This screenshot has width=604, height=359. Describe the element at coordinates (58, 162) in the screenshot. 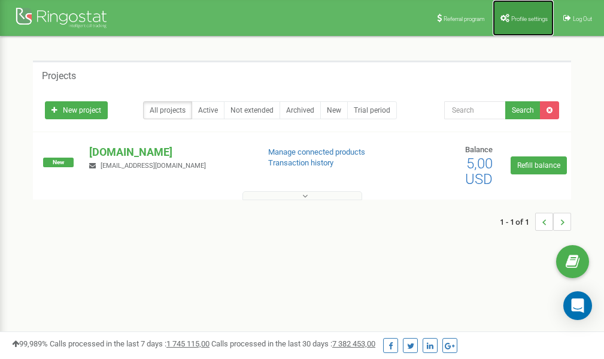

I see `span: New` at that location.